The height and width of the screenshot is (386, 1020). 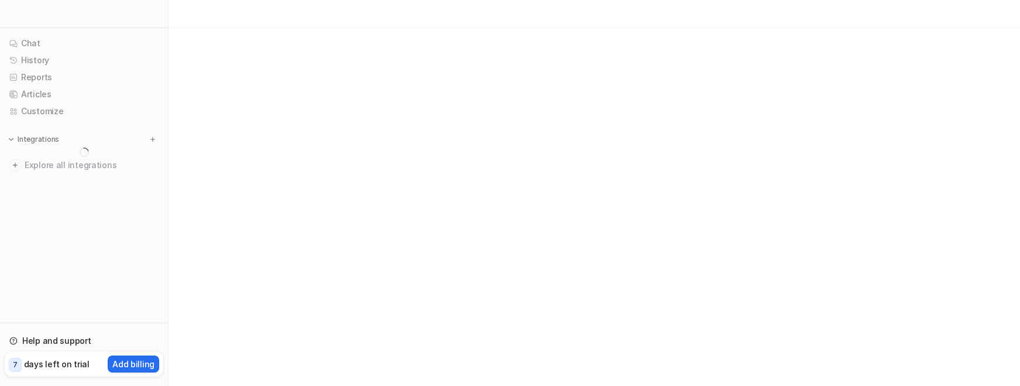 I want to click on a: Articles, so click(x=84, y=94).